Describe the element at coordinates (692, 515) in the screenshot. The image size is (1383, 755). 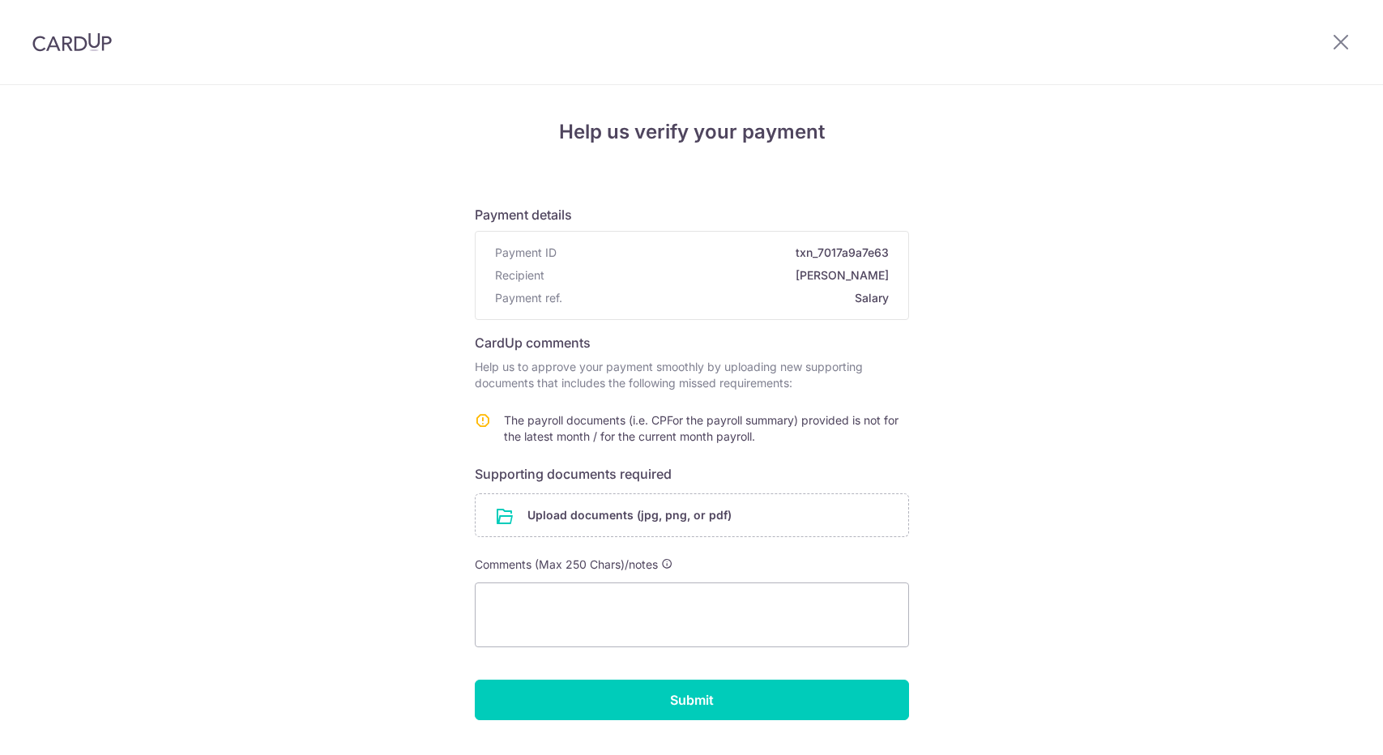
I see `div: Upload documents (jpg, png, or pdf)` at that location.